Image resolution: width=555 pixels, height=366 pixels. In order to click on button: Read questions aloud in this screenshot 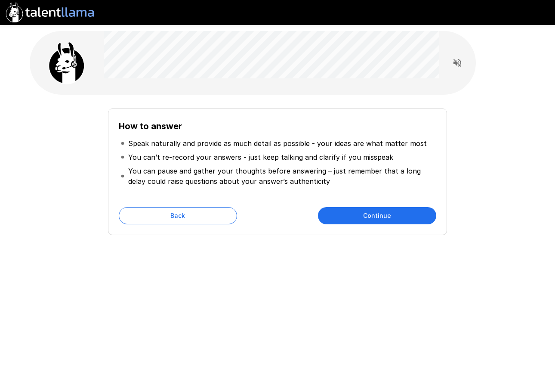, I will do `click(458, 63)`.